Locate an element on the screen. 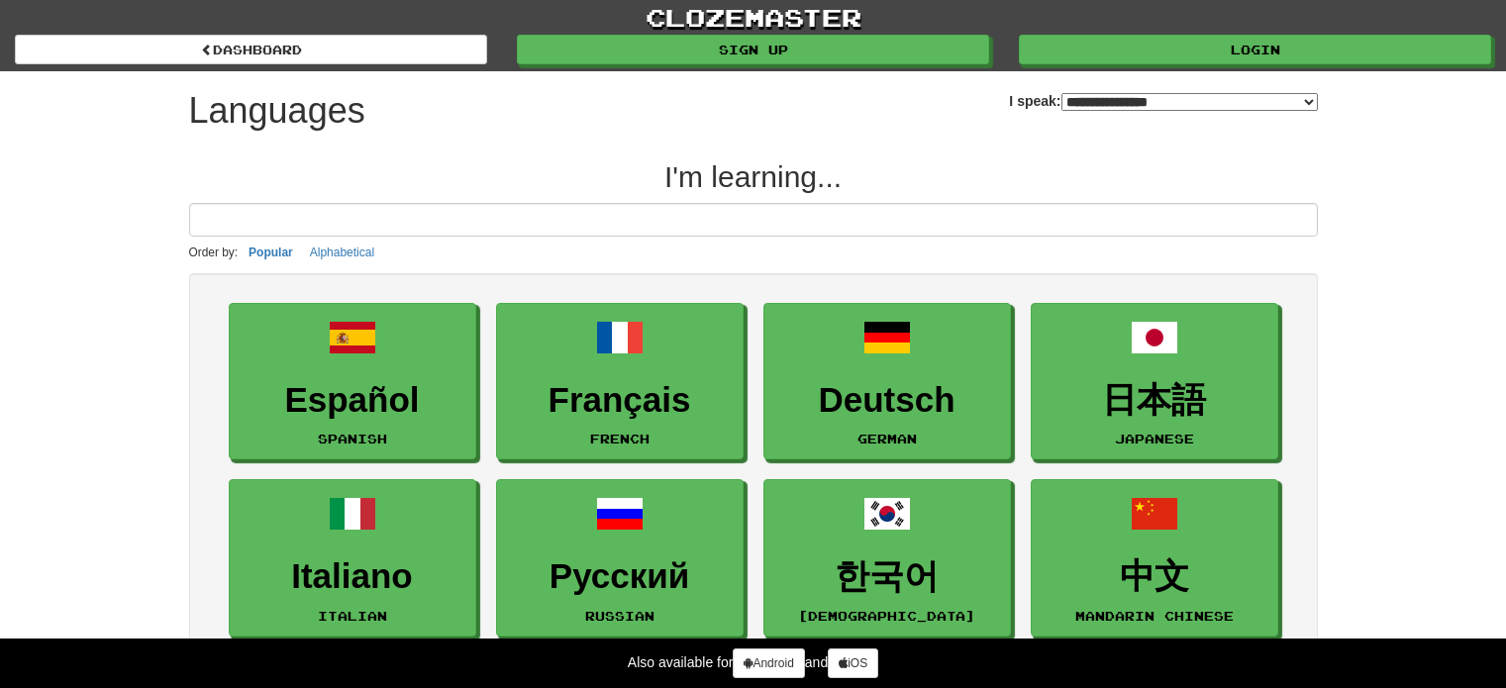  label: I speak: is located at coordinates (1162, 101).